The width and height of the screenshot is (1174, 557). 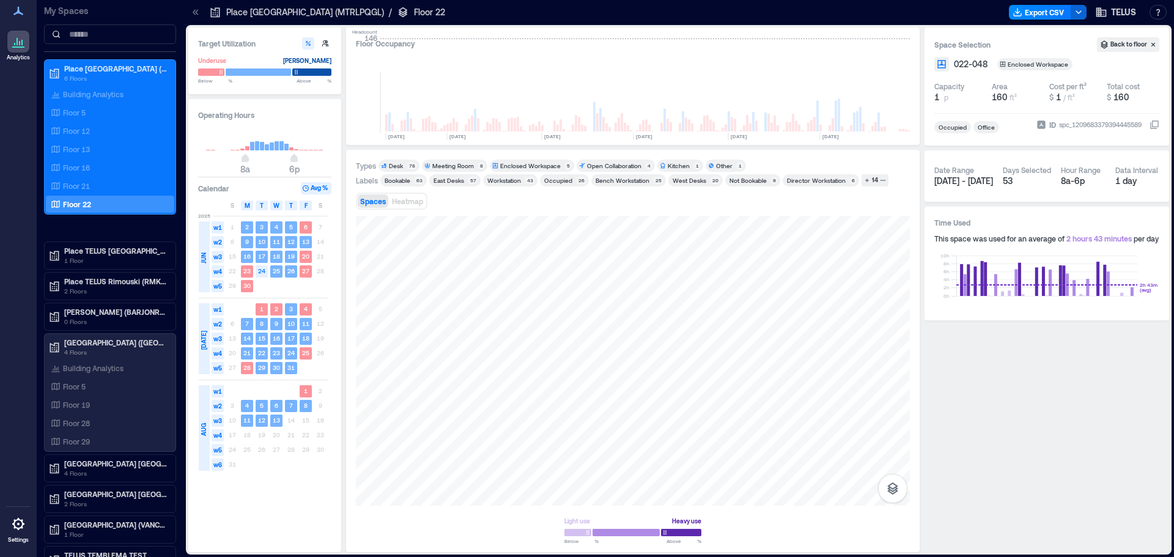 What do you see at coordinates (530, 166) in the screenshot?
I see `div: Enclosed Workspace` at bounding box center [530, 166].